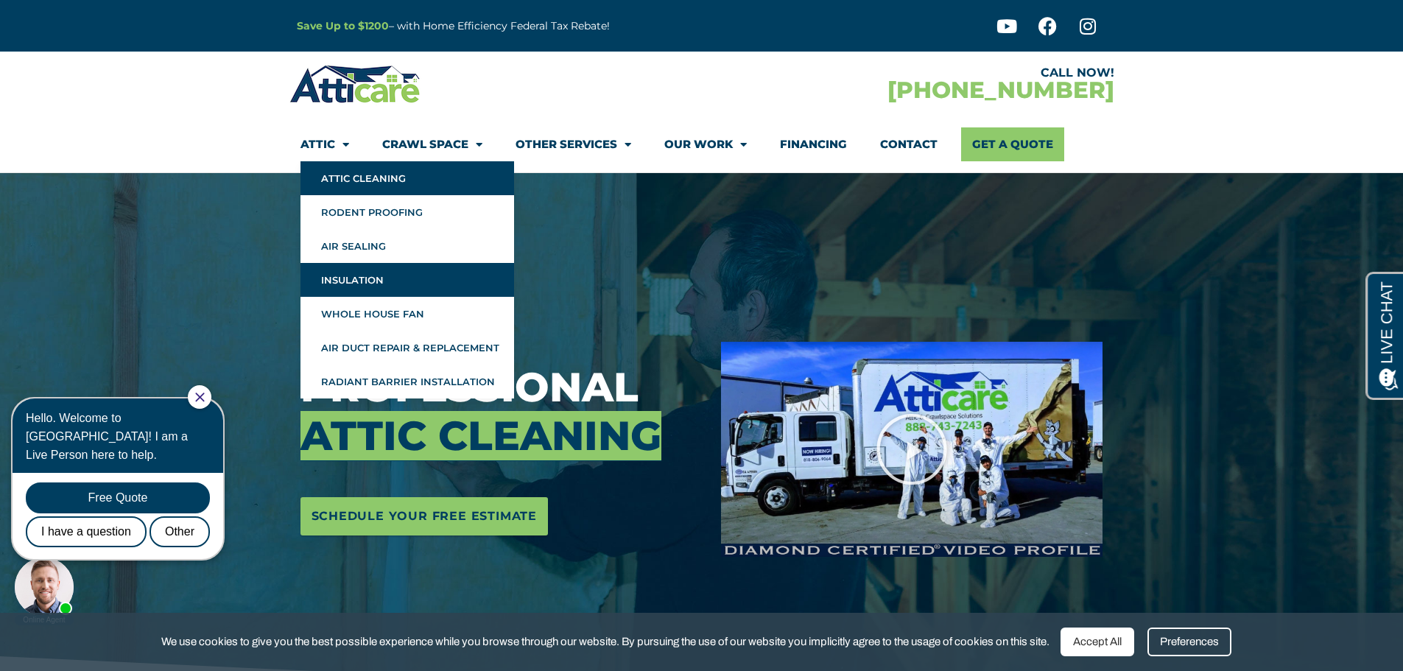 The height and width of the screenshot is (671, 1403). What do you see at coordinates (407, 280) in the screenshot?
I see `a: Insulation` at bounding box center [407, 280].